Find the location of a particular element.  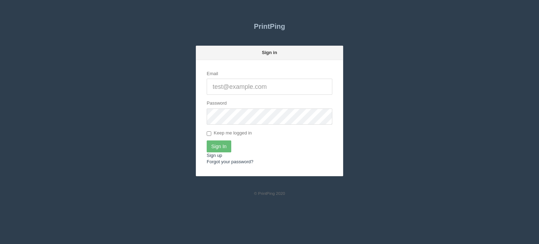

input: test@example.com is located at coordinates (270, 87).